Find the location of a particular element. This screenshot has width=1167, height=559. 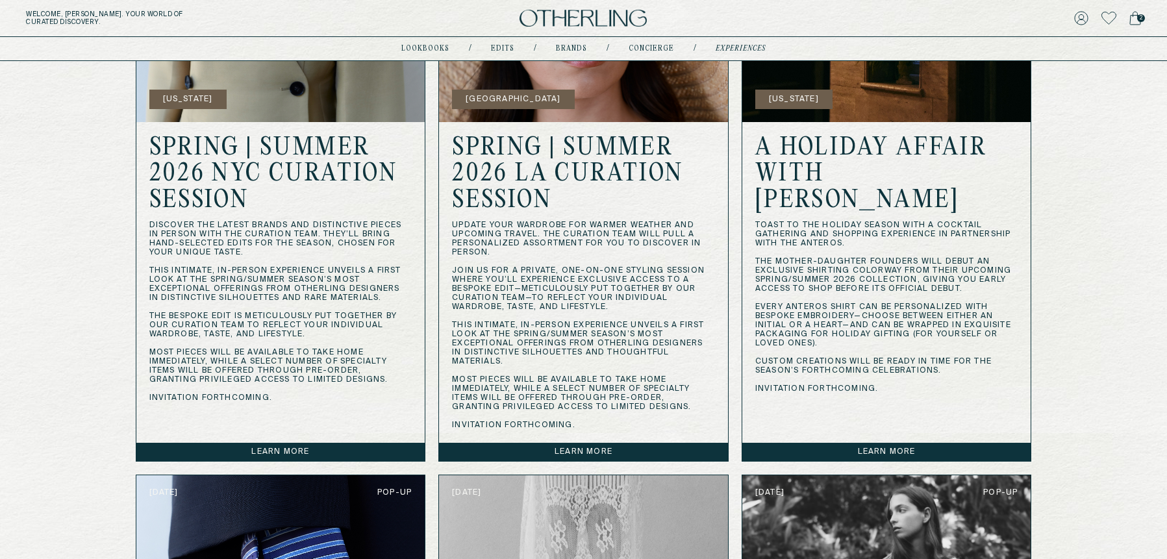

h2: SPRING | SUMMER 2026 NYC CURATION SESSION is located at coordinates (281, 175).